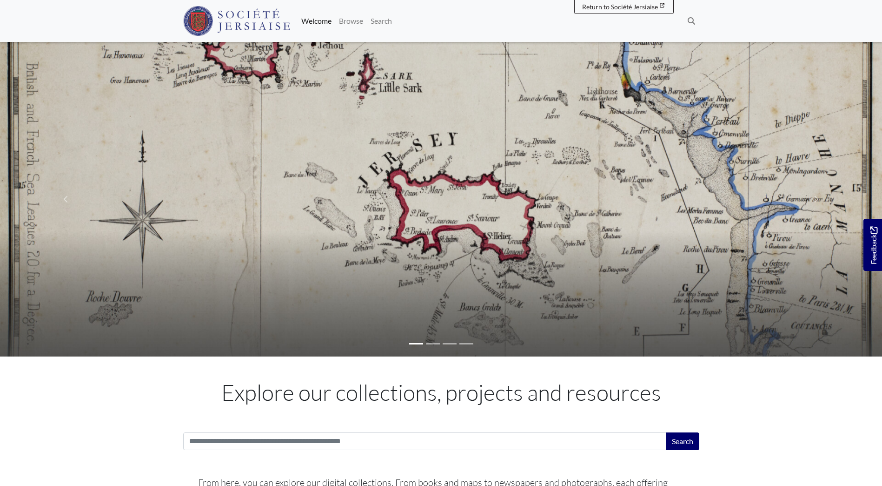 The image size is (882, 486). Describe the element at coordinates (351, 21) in the screenshot. I see `a: Browse` at that location.